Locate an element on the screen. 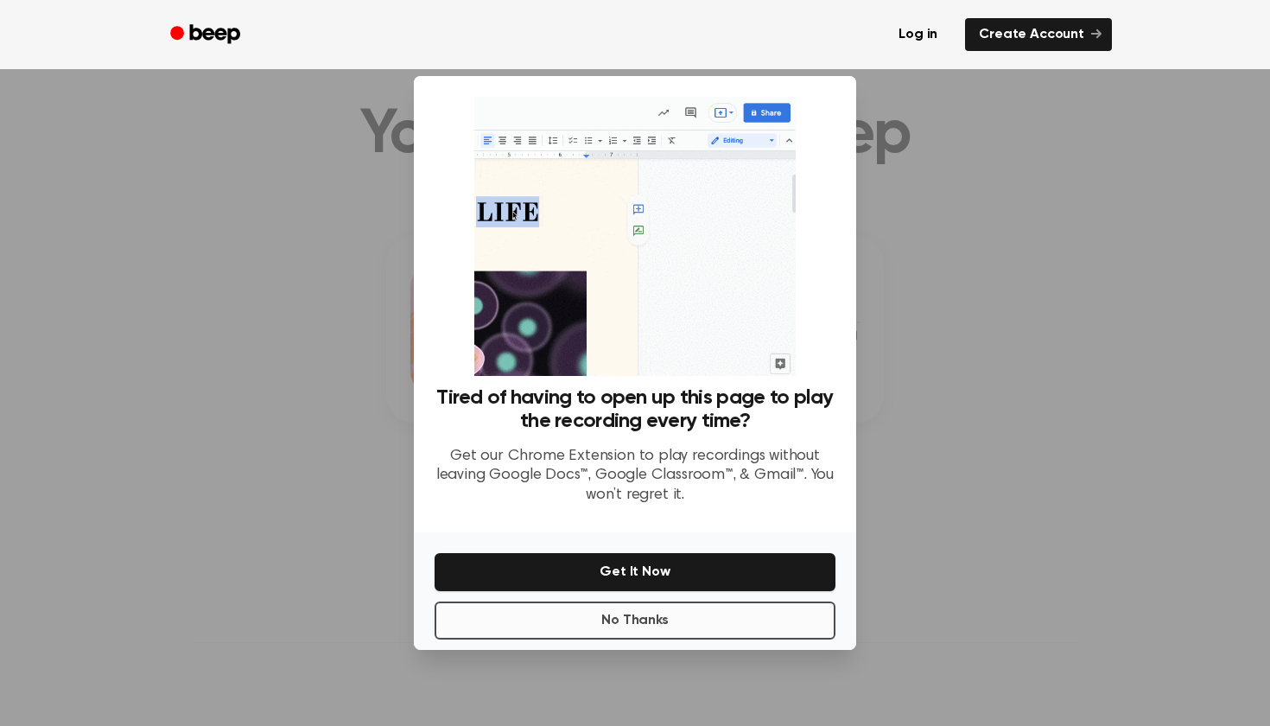 The height and width of the screenshot is (726, 1270). a: Log in is located at coordinates (918, 35).